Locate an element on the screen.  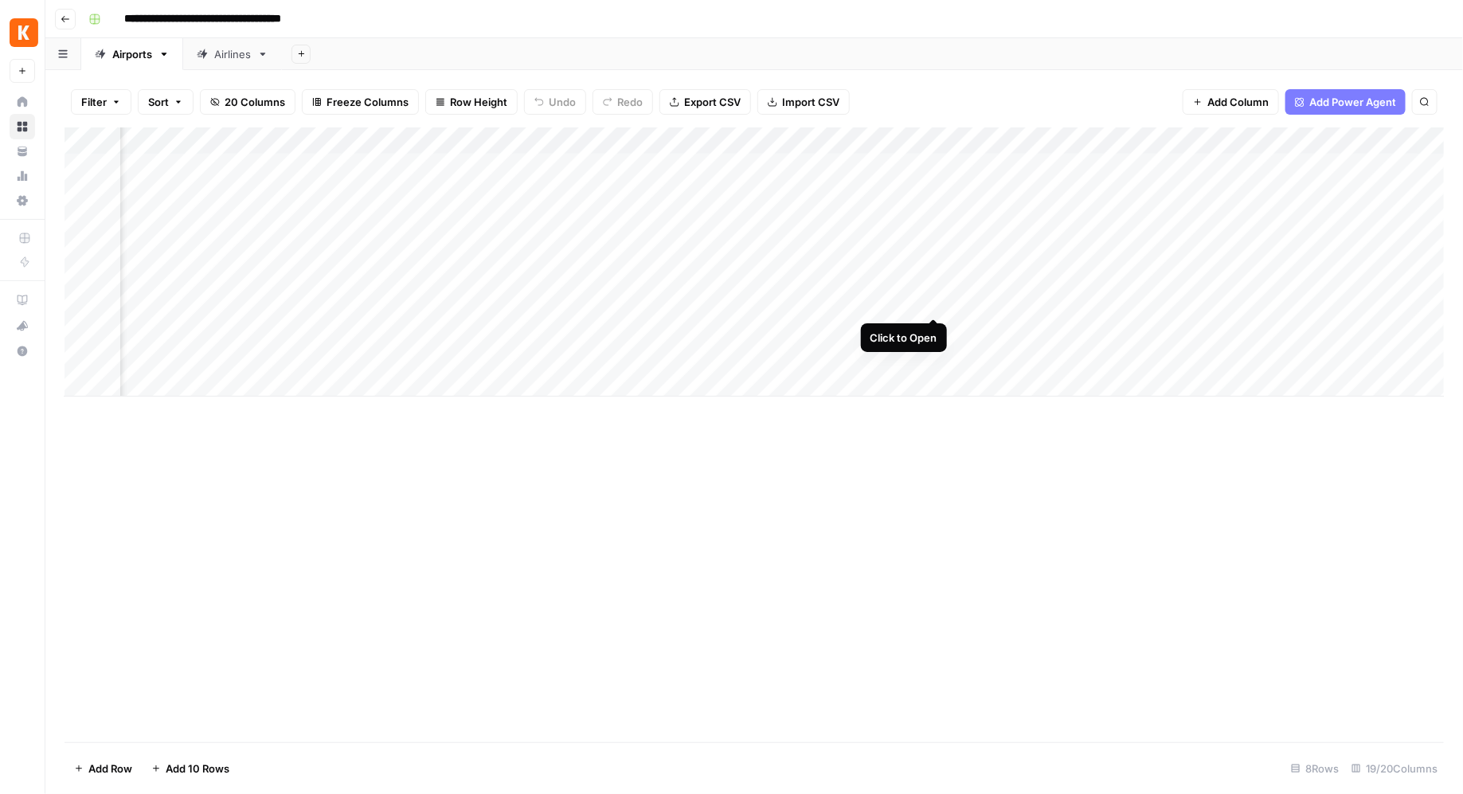
button: Sort is located at coordinates (166, 102).